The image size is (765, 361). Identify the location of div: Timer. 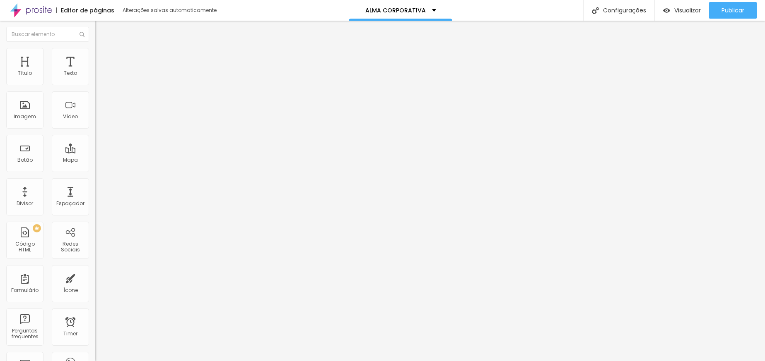
(70, 334).